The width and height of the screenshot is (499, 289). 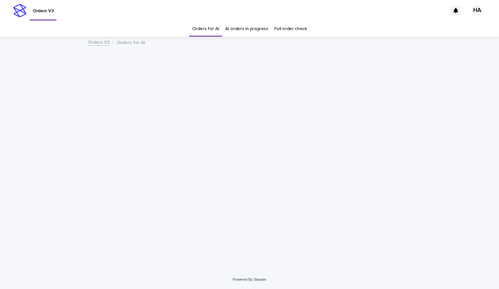 I want to click on img: stacker-logo-s-only.png, so click(x=20, y=11).